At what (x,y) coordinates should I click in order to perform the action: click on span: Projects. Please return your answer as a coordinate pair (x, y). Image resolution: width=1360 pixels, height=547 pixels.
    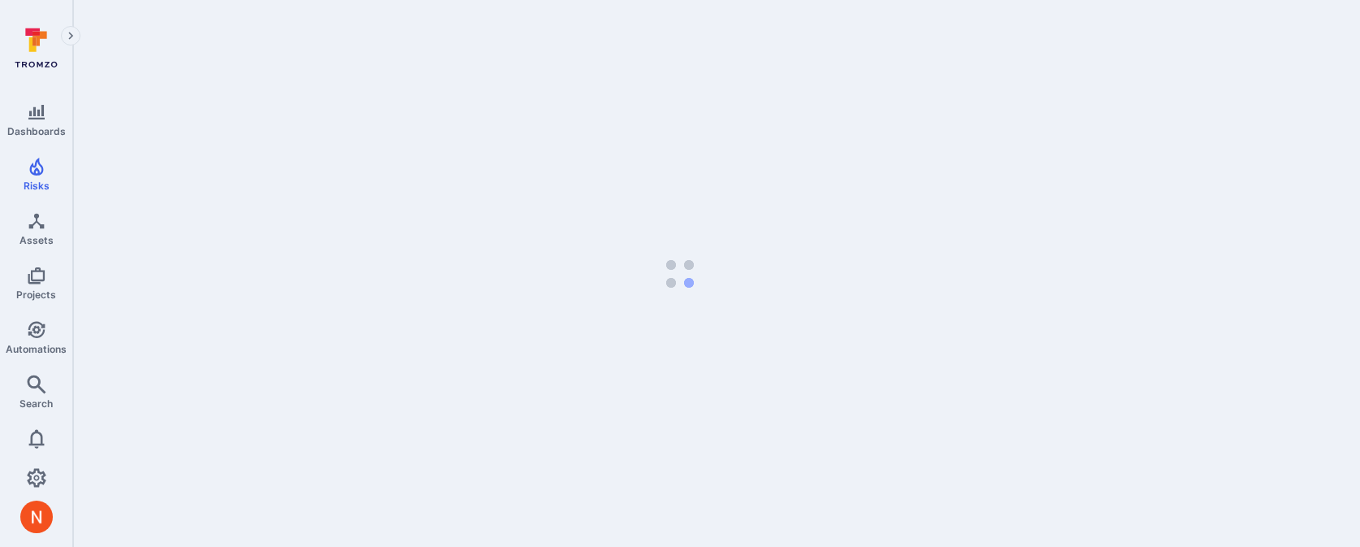
    Looking at the image, I should click on (36, 294).